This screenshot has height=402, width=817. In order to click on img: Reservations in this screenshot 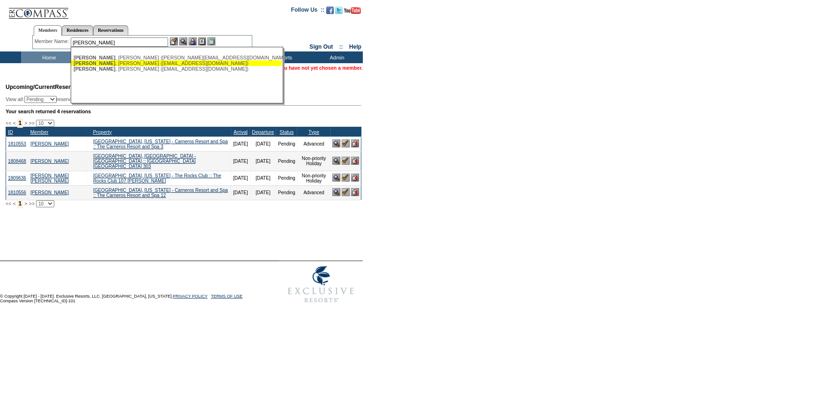, I will do `click(202, 41)`.